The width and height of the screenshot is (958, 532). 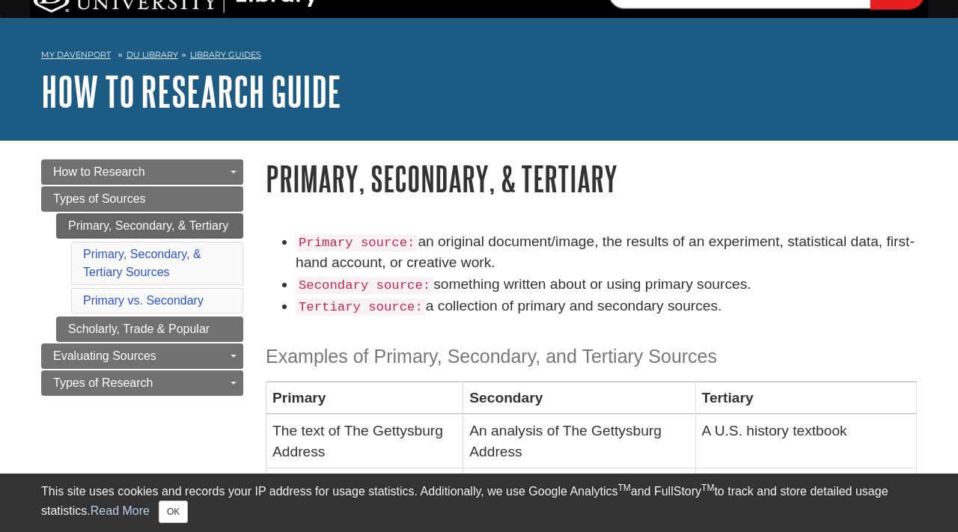 I want to click on nav: breadcrumb, so click(x=479, y=57).